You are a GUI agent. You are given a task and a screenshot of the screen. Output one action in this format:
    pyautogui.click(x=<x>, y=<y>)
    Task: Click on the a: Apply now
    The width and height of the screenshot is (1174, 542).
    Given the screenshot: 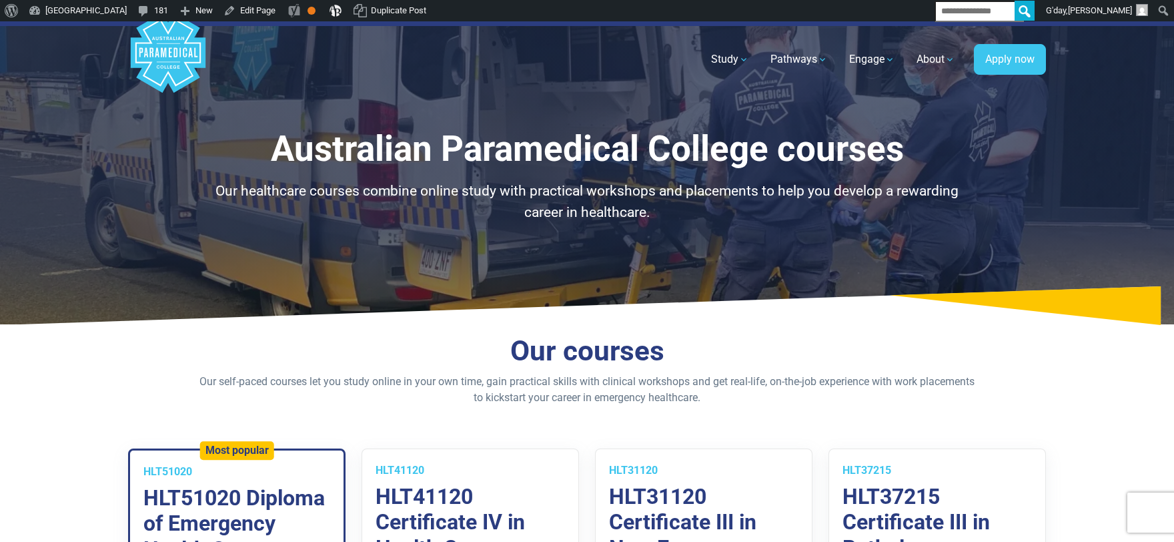 What is the action you would take?
    pyautogui.click(x=1010, y=59)
    